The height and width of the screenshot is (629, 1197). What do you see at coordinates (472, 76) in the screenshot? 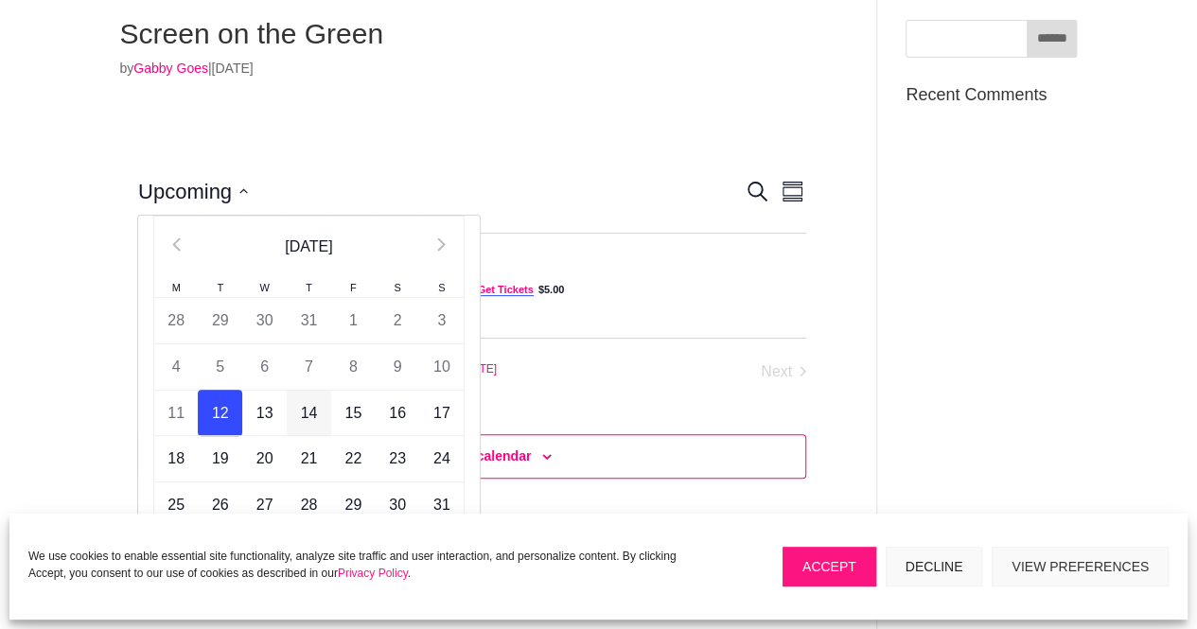
I see `p: by |` at bounding box center [472, 76].